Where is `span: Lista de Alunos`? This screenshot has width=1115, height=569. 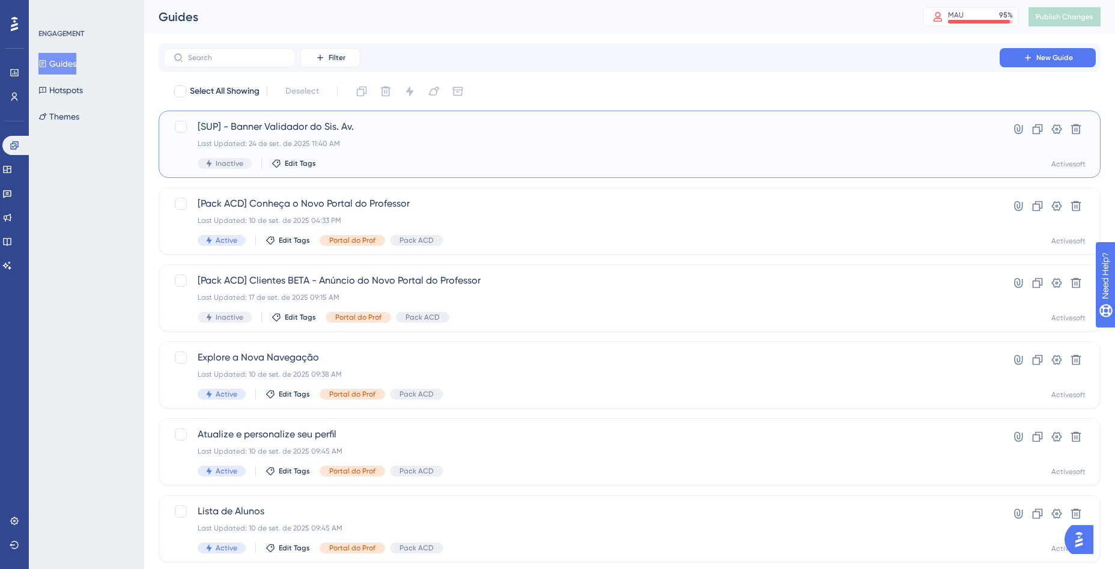
span: Lista de Alunos is located at coordinates (581, 511).